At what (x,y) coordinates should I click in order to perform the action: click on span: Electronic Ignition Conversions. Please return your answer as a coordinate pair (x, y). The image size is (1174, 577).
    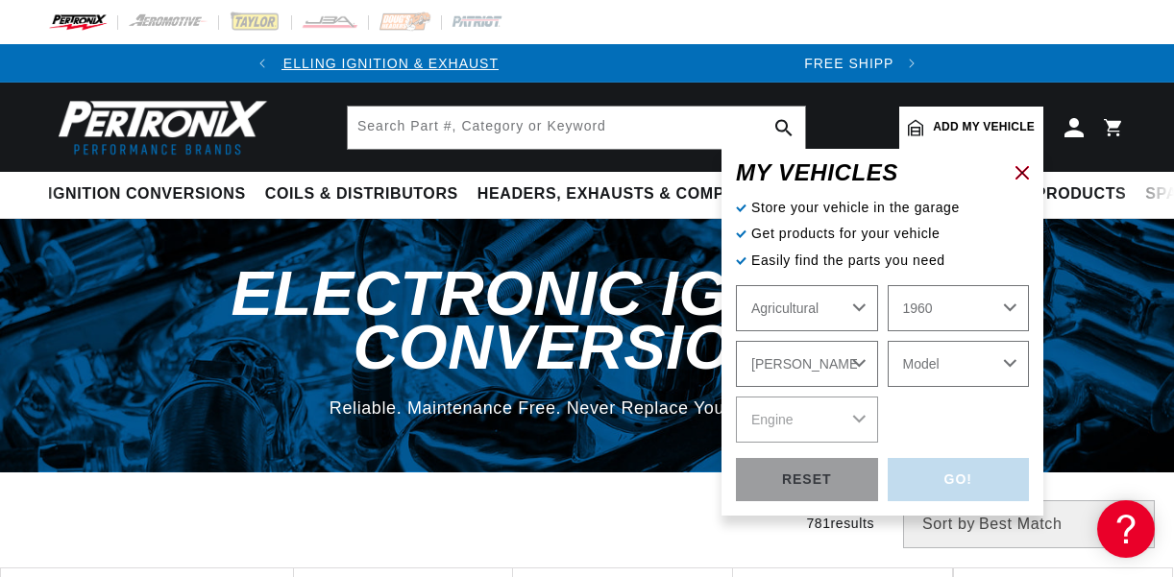
    Looking at the image, I should click on (587, 320).